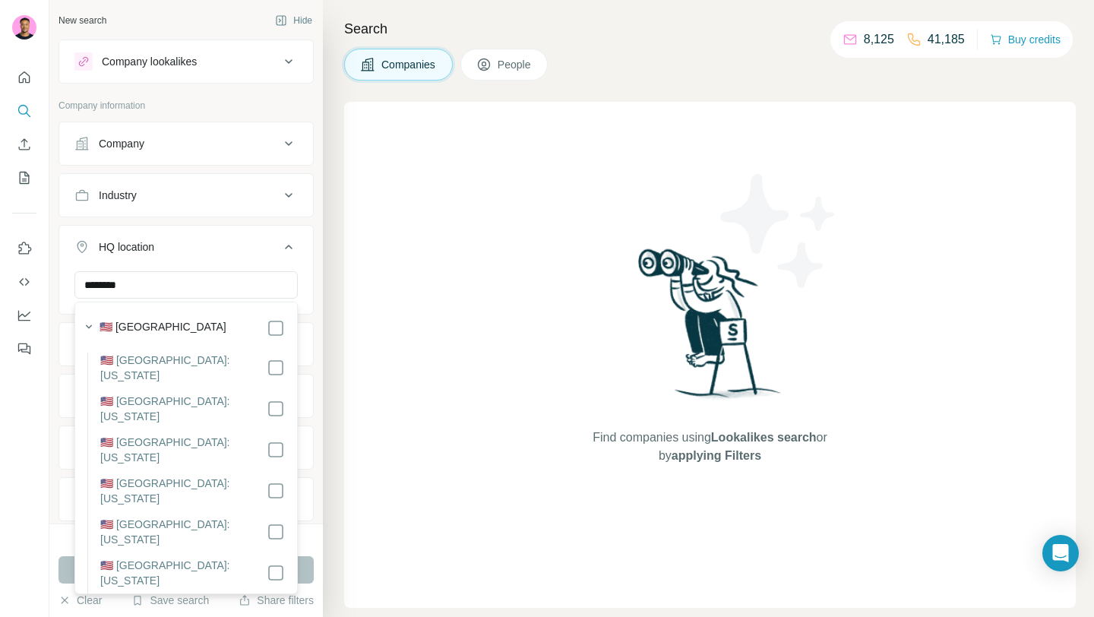  I want to click on img: Avatar, so click(24, 27).